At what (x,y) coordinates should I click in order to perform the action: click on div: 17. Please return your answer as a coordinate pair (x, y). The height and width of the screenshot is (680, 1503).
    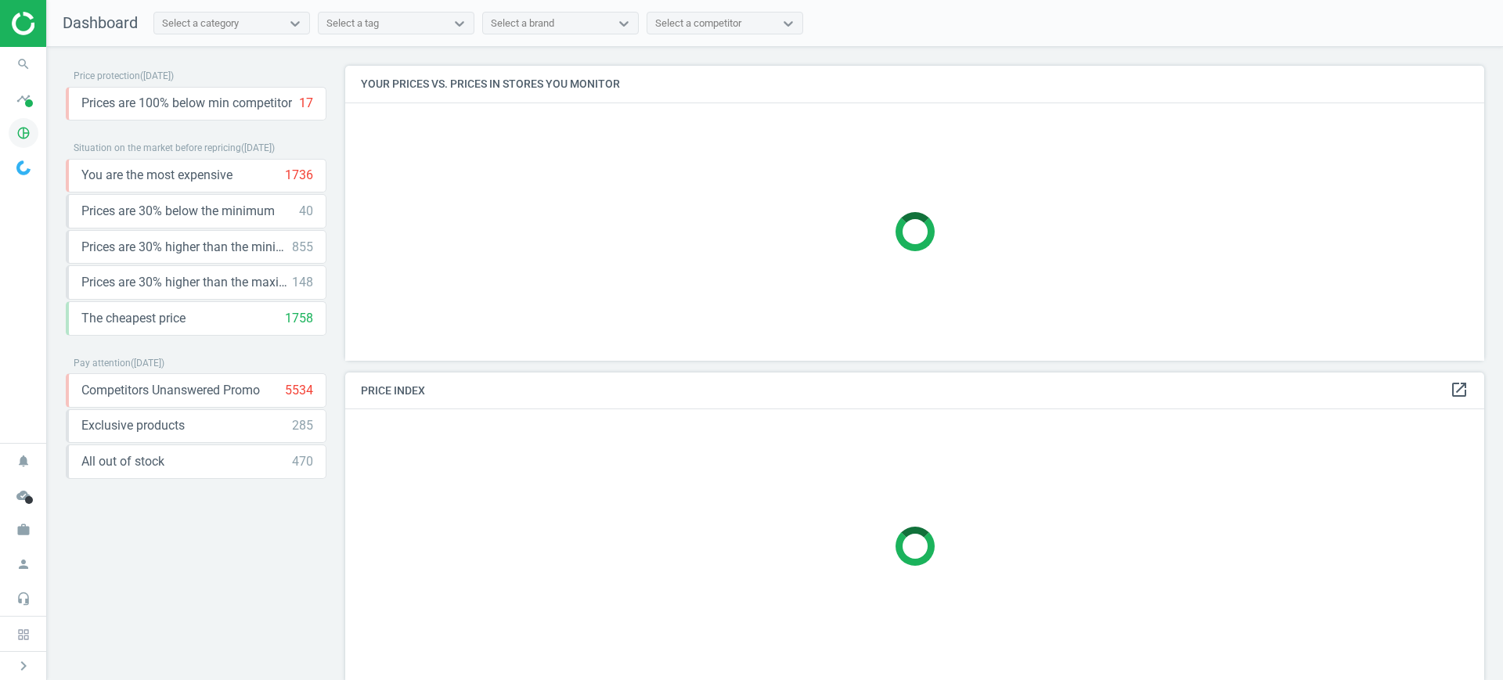
    Looking at the image, I should click on (306, 103).